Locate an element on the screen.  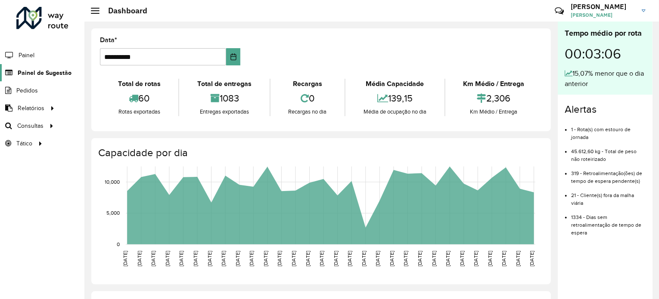
div: 2,306 is located at coordinates (494, 98).